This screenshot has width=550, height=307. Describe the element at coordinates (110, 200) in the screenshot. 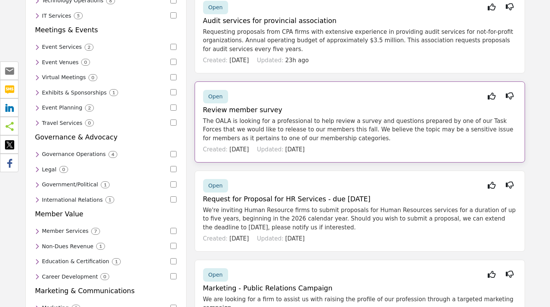

I see `div: 1 Results For International Relations` at that location.